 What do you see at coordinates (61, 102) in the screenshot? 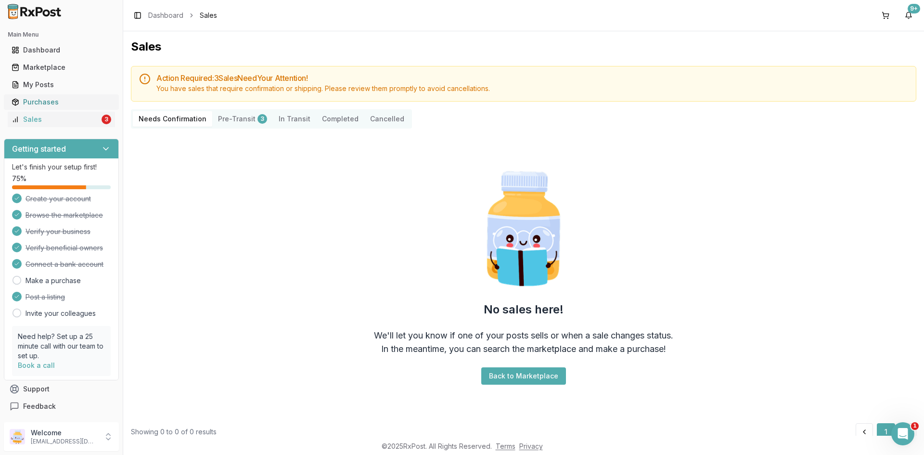
I see `div: Purchases` at bounding box center [61, 102].